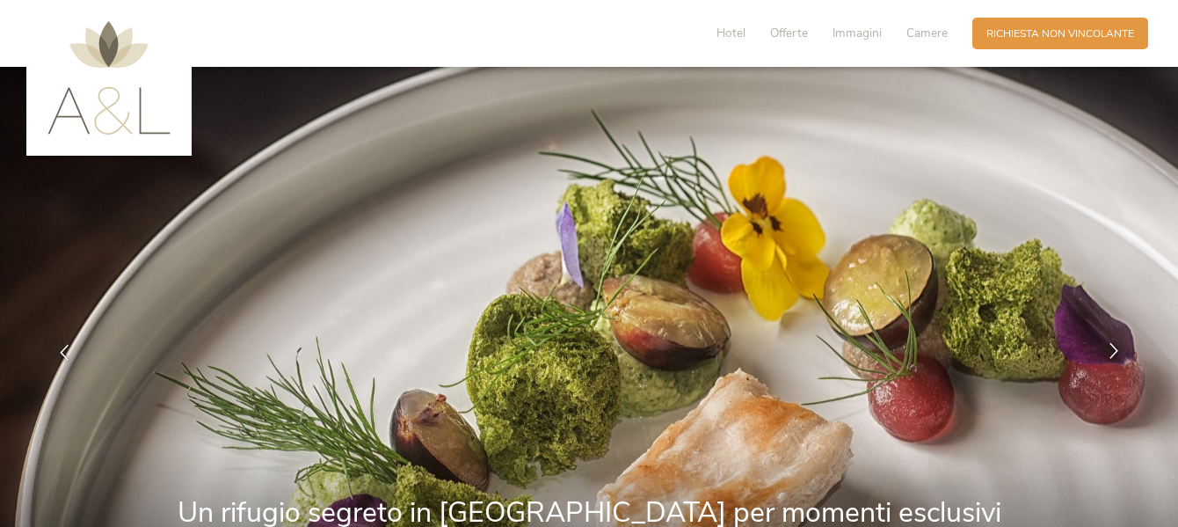 The image size is (1178, 527). Describe the element at coordinates (731, 33) in the screenshot. I see `span: Hotel` at that location.